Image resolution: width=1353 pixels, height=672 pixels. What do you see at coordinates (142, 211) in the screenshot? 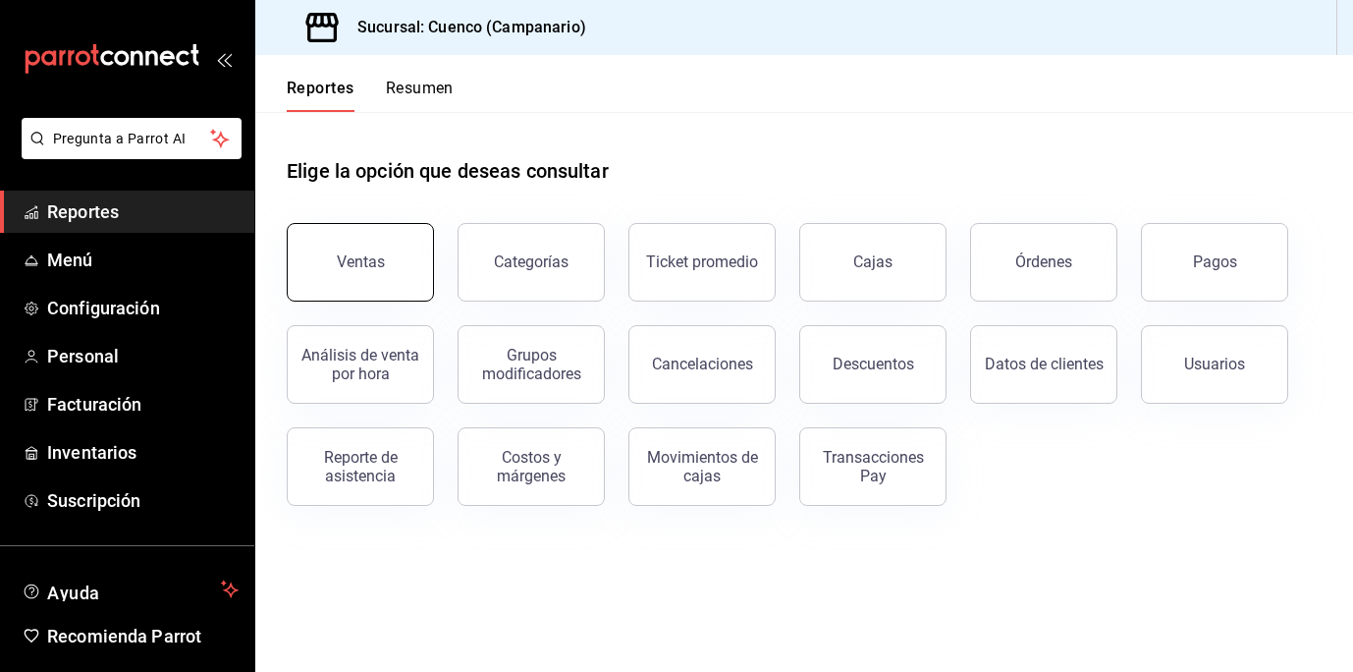
I see `span: Reportes` at bounding box center [142, 211].